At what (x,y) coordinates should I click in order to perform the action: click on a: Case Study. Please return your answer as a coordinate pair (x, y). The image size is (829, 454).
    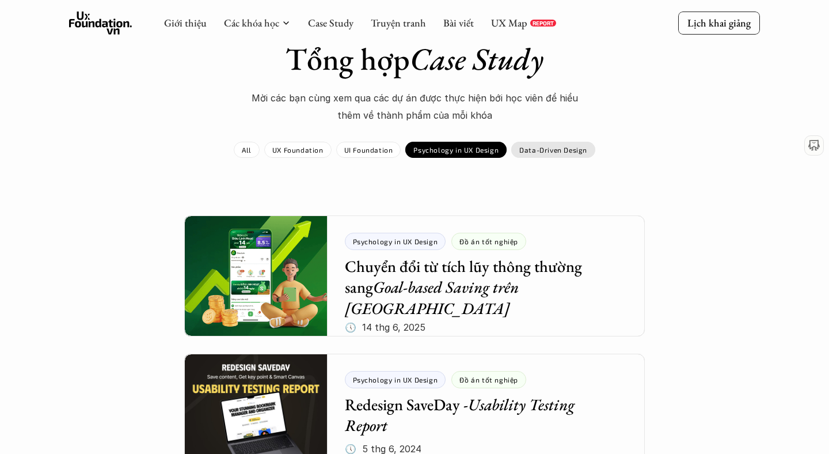
    Looking at the image, I should click on (331, 22).